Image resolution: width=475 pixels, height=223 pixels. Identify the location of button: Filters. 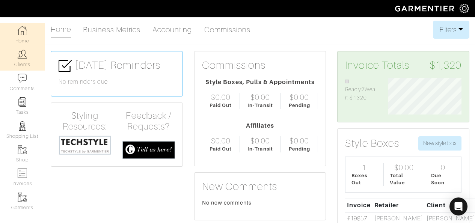
(451, 30).